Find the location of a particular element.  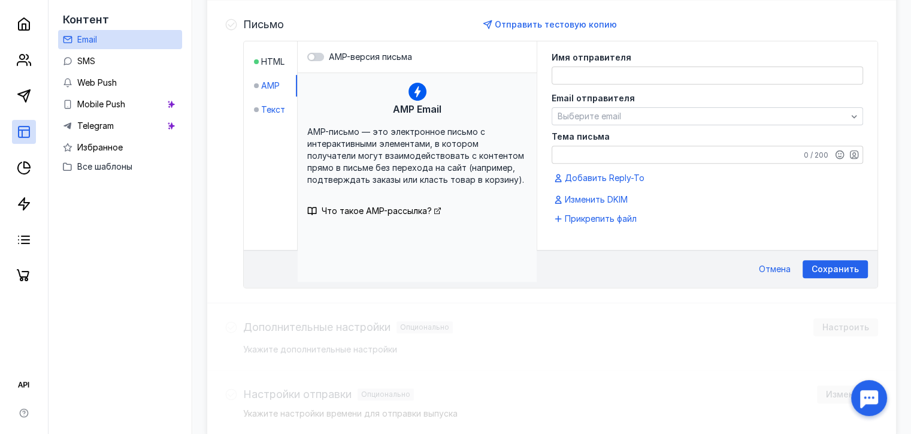

span: Контент is located at coordinates (86, 19).